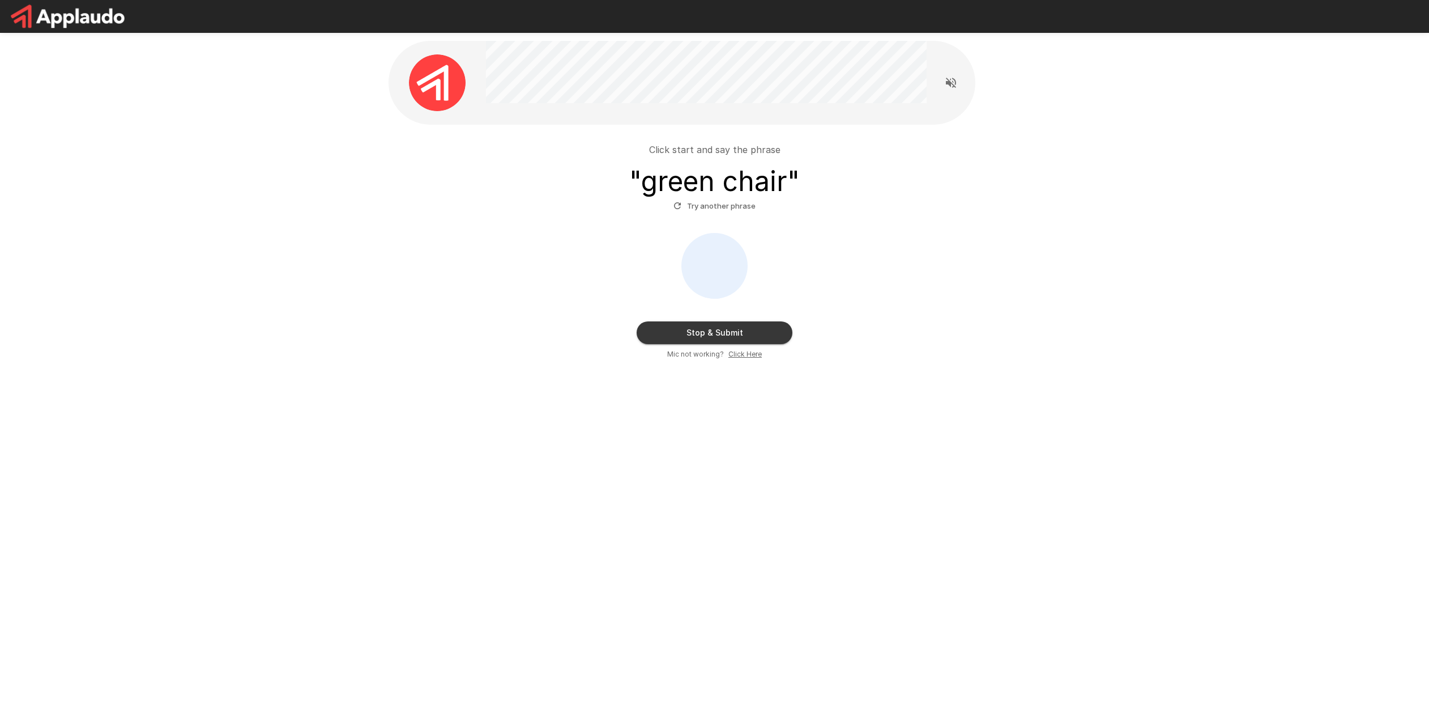 The image size is (1429, 716). I want to click on span: Mic not working?, so click(696, 354).